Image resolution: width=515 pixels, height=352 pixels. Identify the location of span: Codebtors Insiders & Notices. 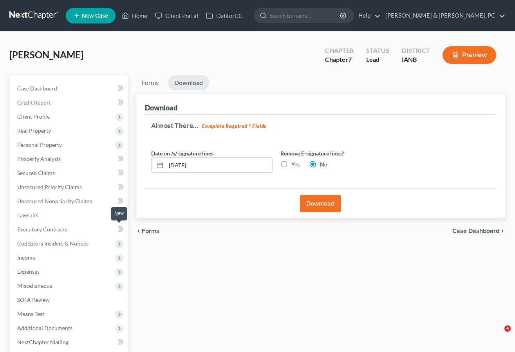
(53, 243).